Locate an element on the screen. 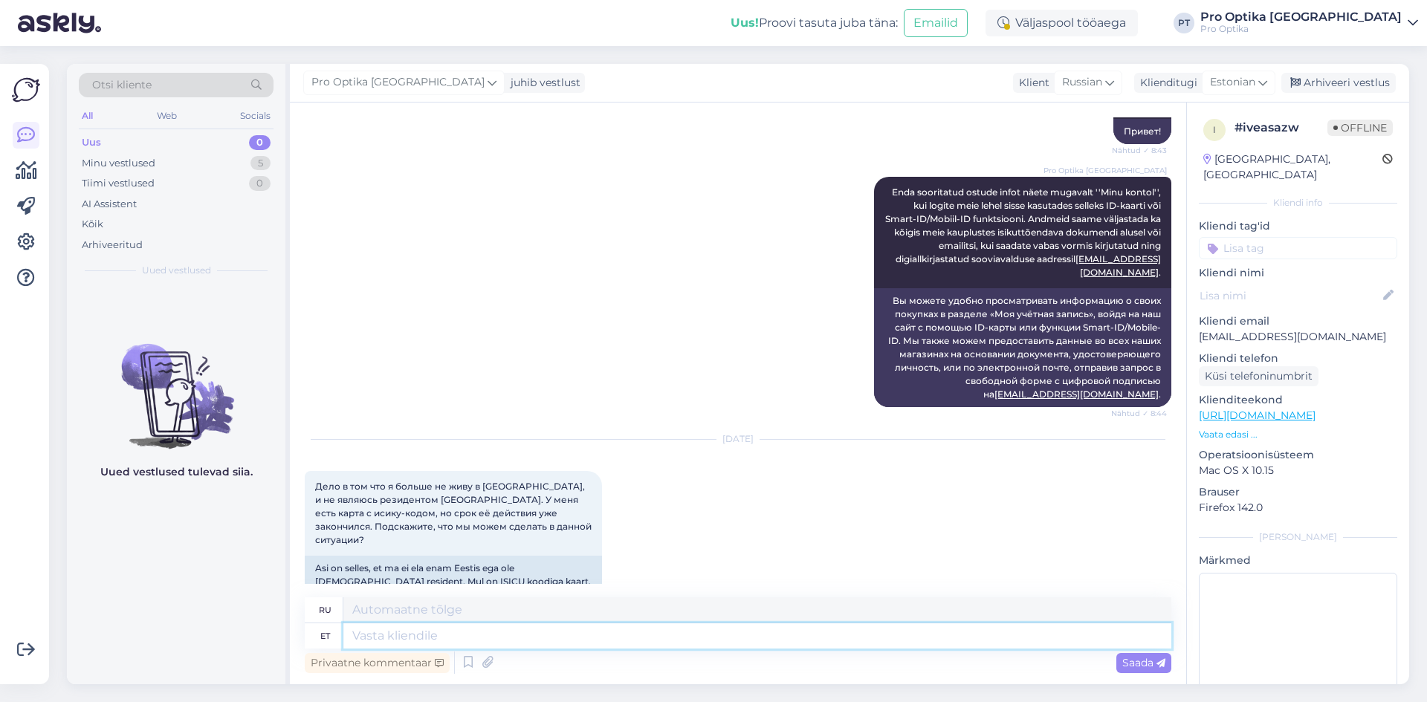 The height and width of the screenshot is (702, 1427). div: juhib vestlust is located at coordinates (542, 82).